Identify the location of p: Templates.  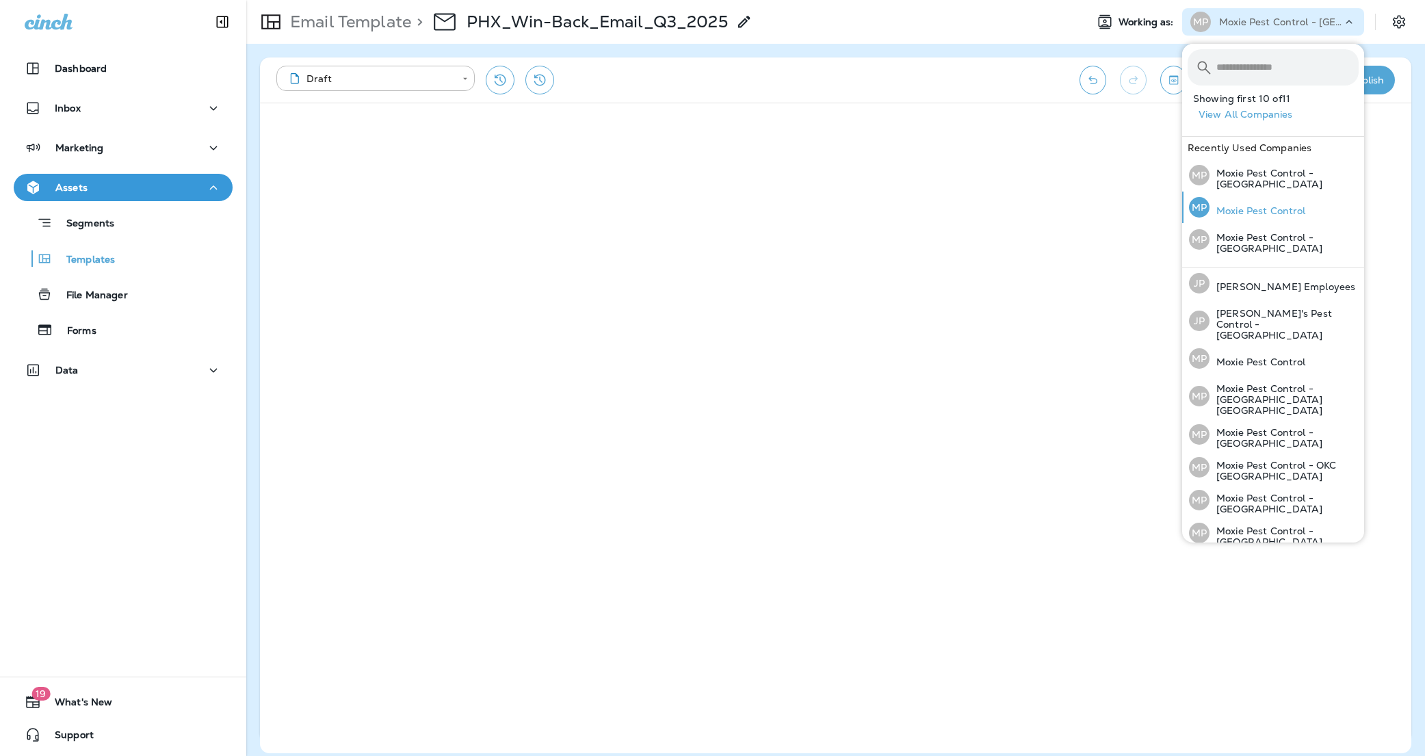
(83, 260).